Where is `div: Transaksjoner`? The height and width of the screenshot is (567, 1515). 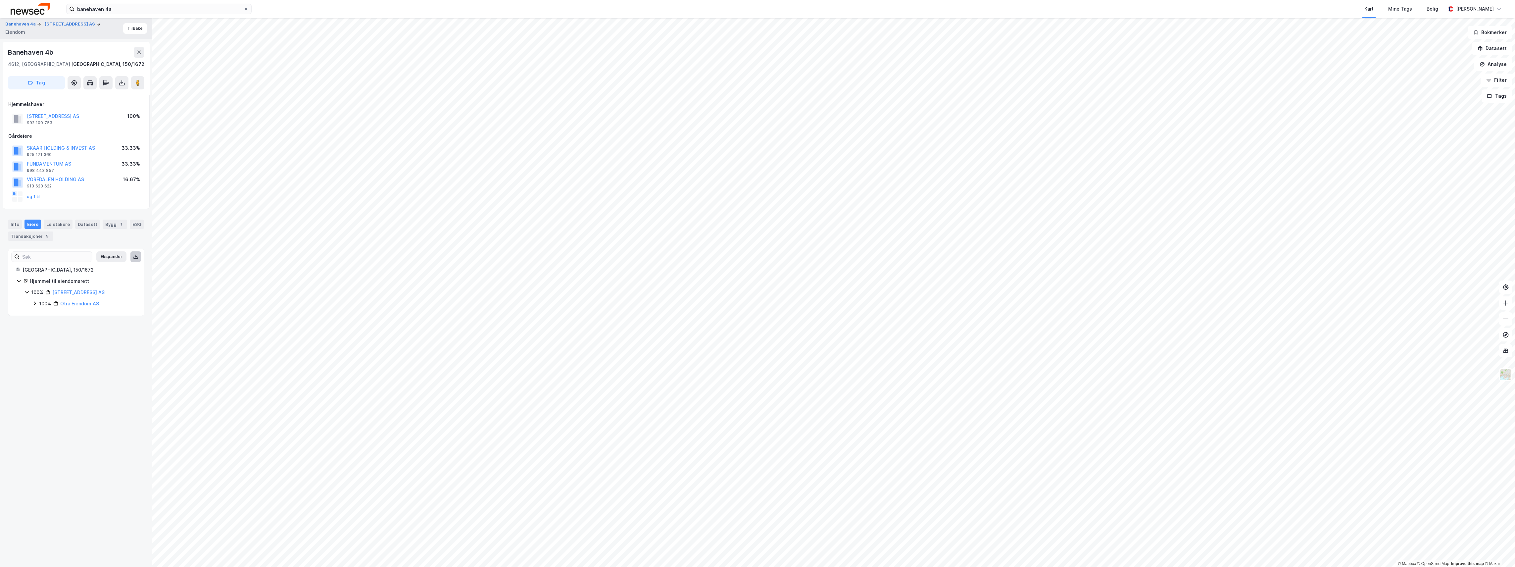
div: Transaksjoner is located at coordinates (30, 236).